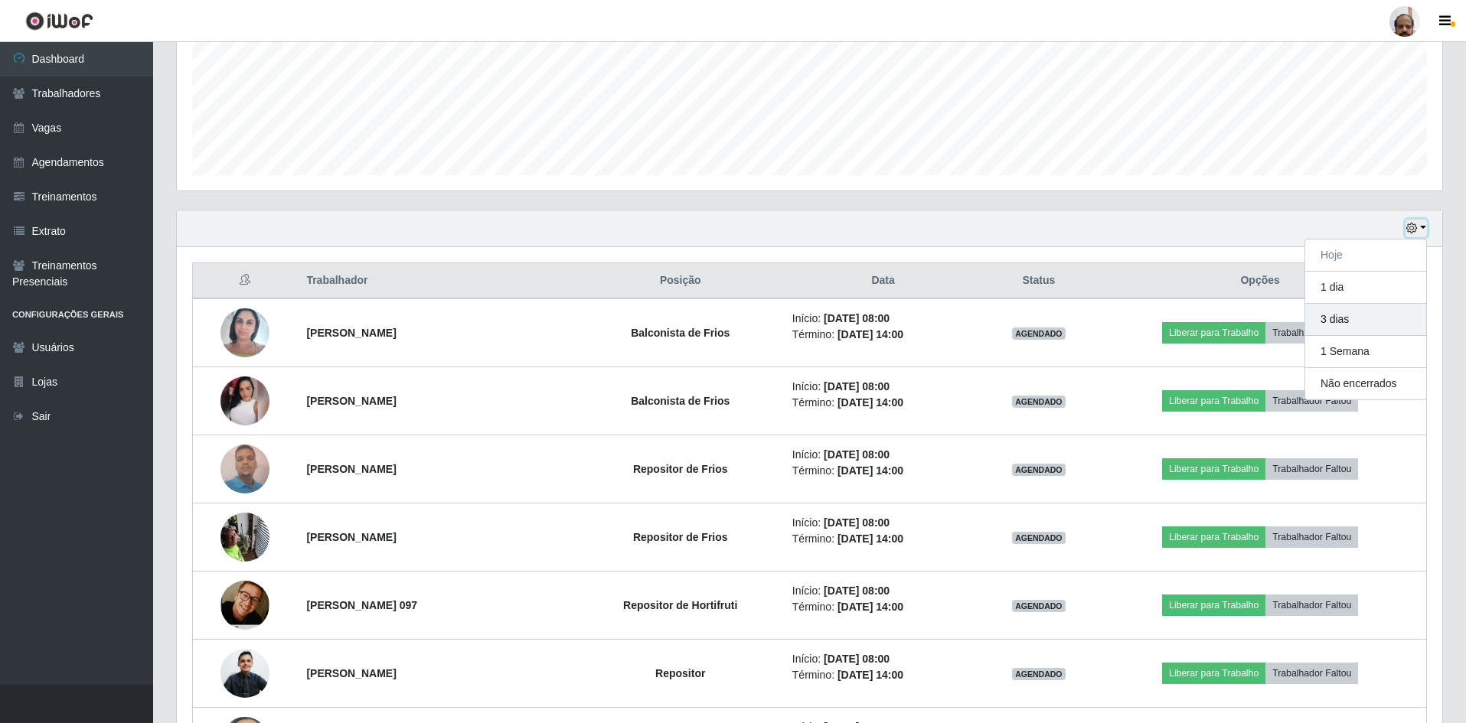  I want to click on th: Data, so click(883, 281).